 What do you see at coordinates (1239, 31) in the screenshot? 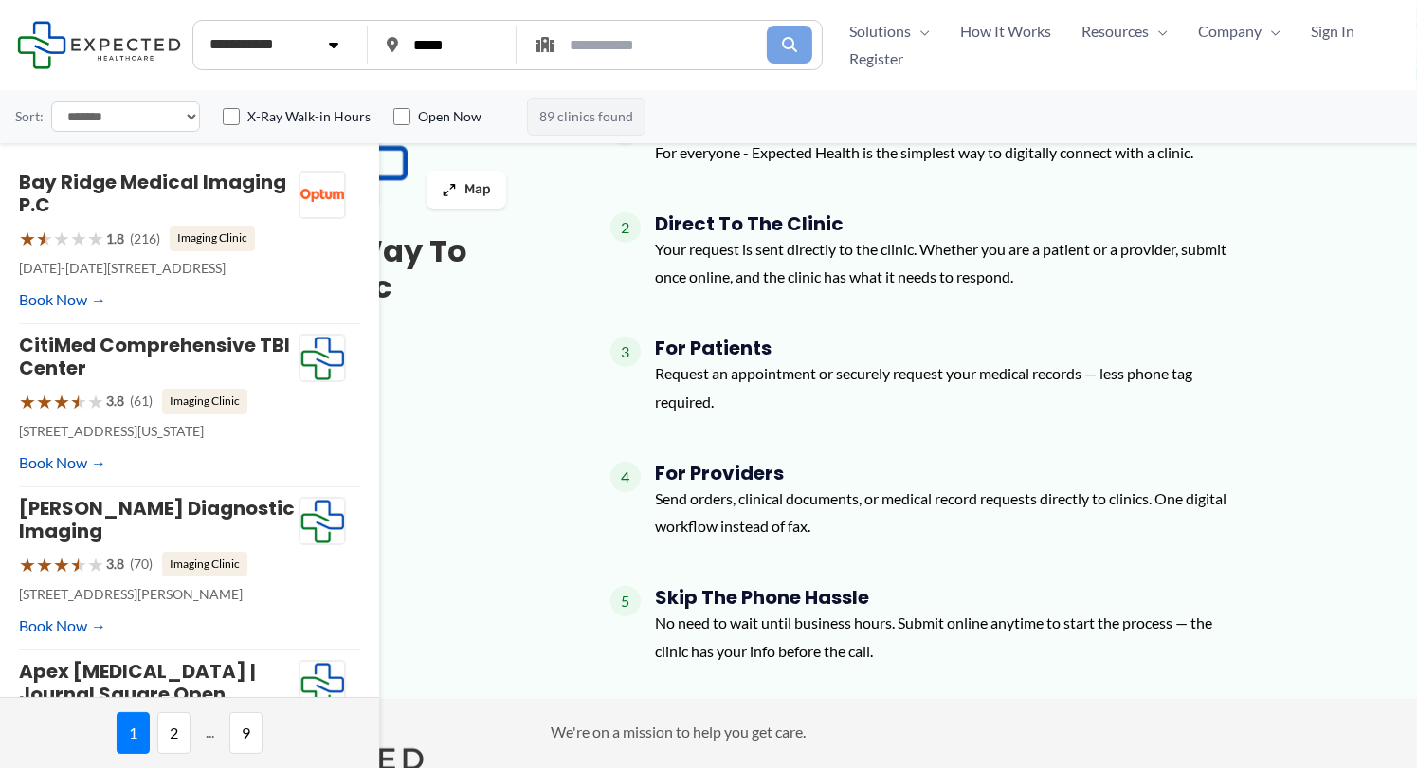
I see `a: CompanyMenu Toggle` at bounding box center [1239, 31].